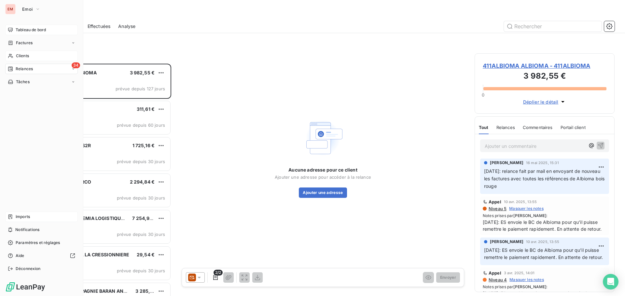  I want to click on span: Niveau 5, so click(497, 209).